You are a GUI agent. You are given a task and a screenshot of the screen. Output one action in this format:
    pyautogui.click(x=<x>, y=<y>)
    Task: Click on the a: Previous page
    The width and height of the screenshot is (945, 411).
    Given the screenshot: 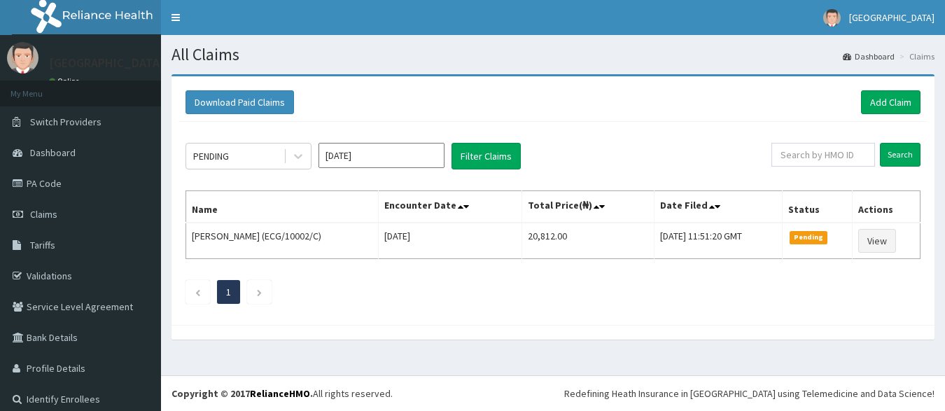 What is the action you would take?
    pyautogui.click(x=197, y=292)
    